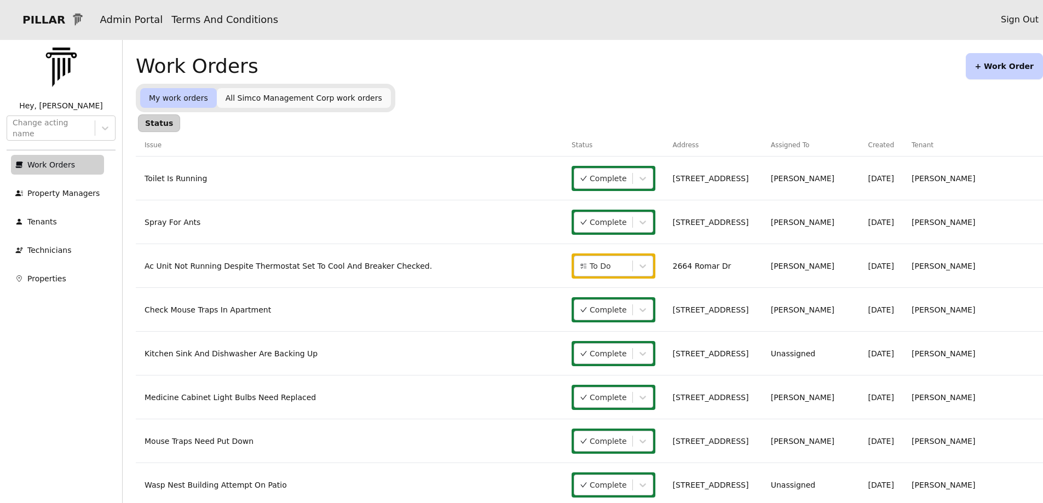 The width and height of the screenshot is (1043, 503). I want to click on a: Properties, so click(57, 279).